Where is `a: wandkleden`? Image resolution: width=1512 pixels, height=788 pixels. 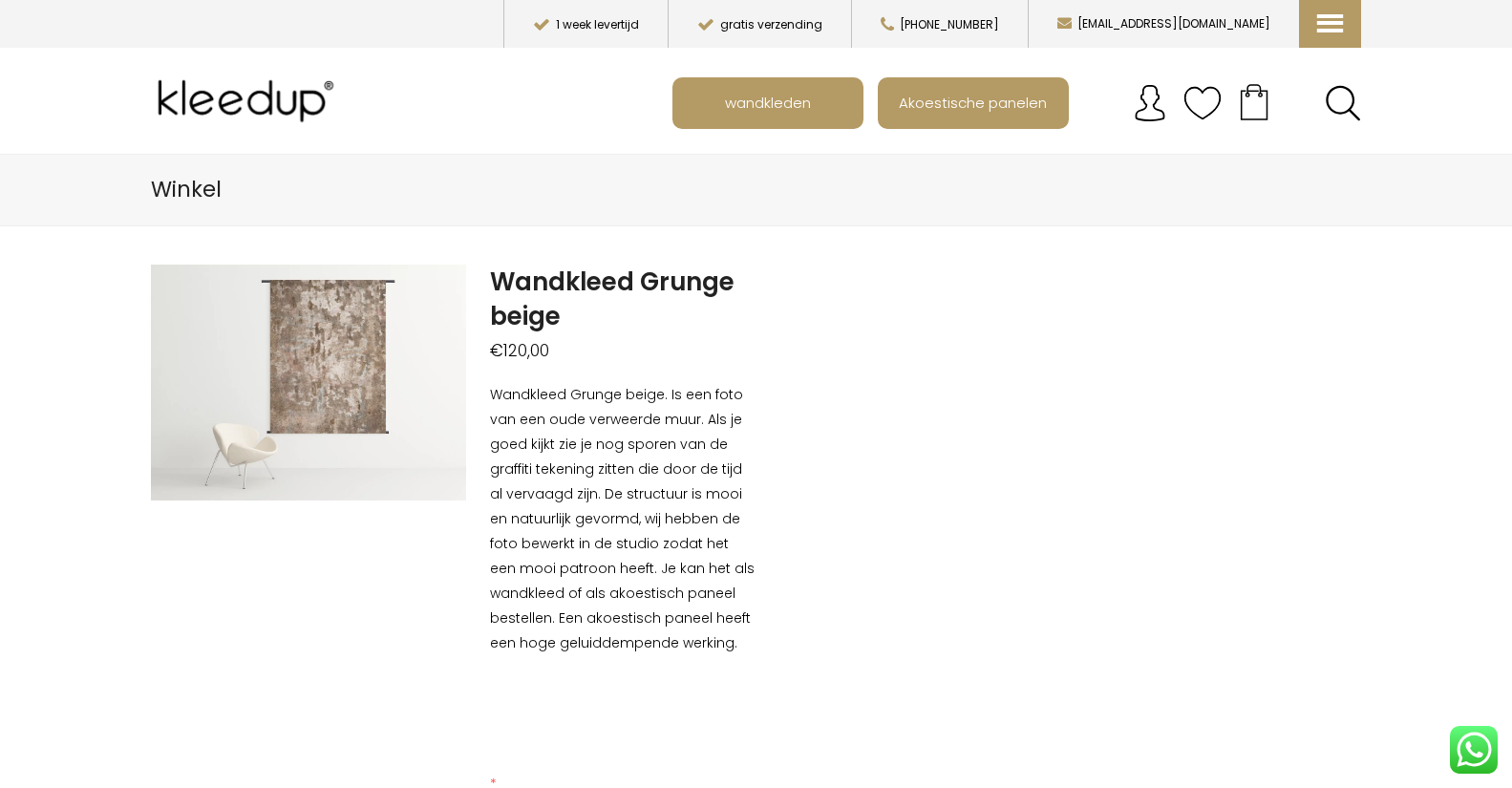
a: wandkleden is located at coordinates (768, 103).